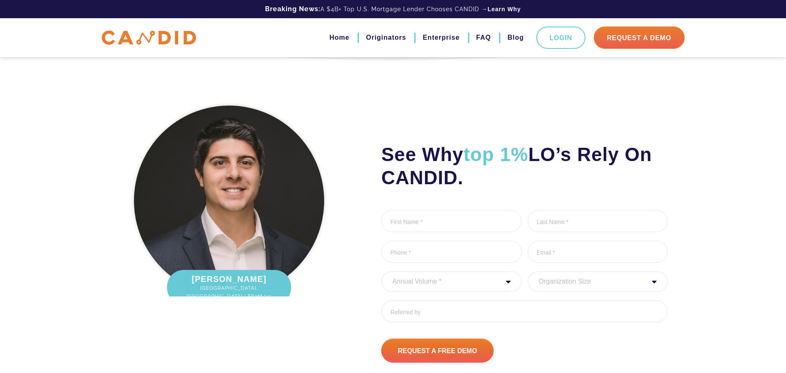 Image resolution: width=786 pixels, height=373 pixels. What do you see at coordinates (598, 221) in the screenshot?
I see `input: Last Name *` at bounding box center [598, 221].